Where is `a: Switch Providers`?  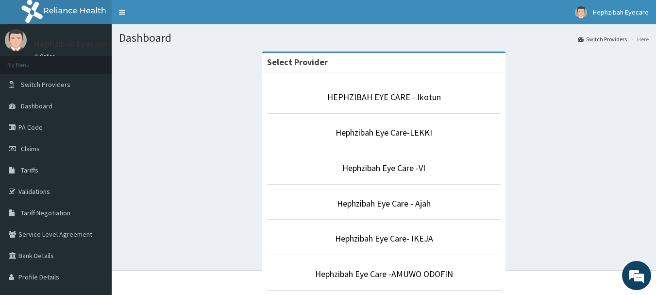 a: Switch Providers is located at coordinates (602, 39).